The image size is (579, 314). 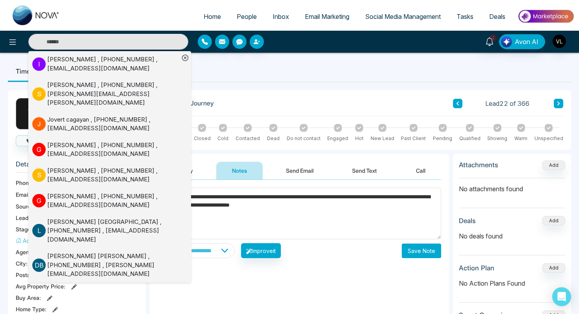 What do you see at coordinates (497, 17) in the screenshot?
I see `a: Deals` at bounding box center [497, 17].